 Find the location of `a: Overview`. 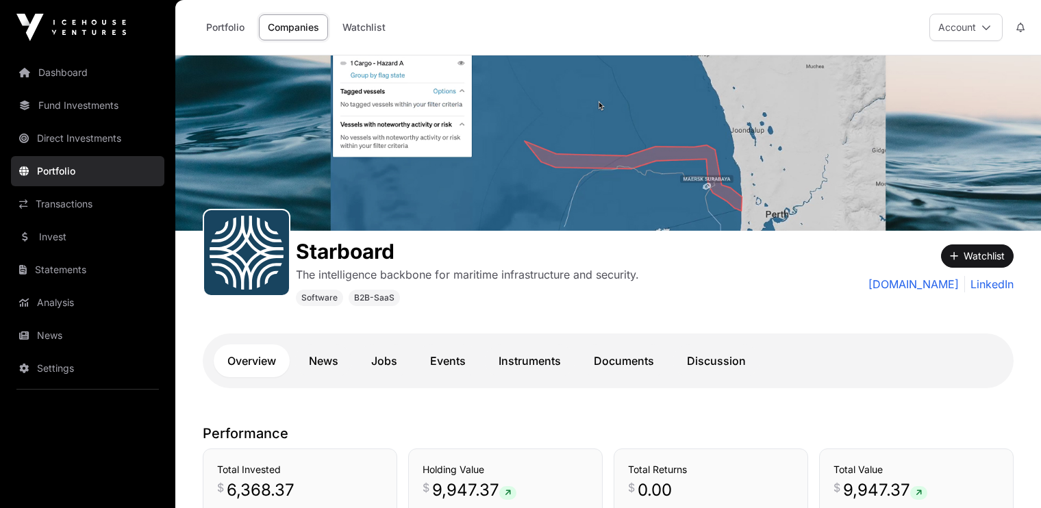

a: Overview is located at coordinates (251, 361).